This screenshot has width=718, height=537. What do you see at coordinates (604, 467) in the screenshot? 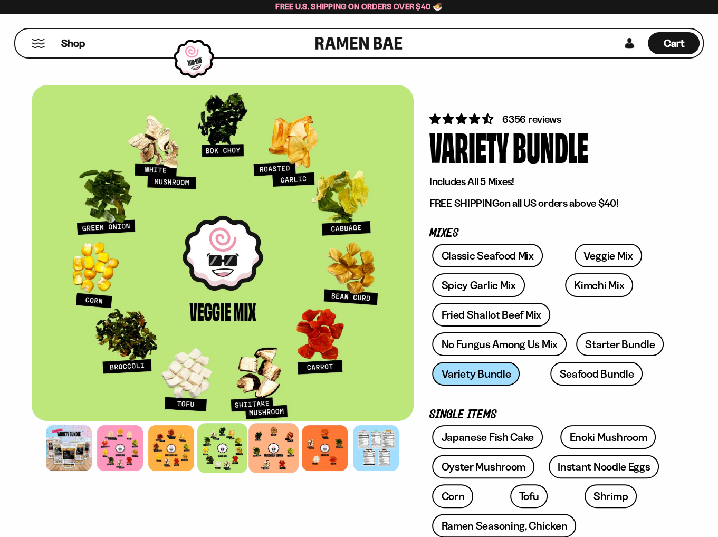
I see `a: Instant Noodle Eggs` at bounding box center [604, 467].